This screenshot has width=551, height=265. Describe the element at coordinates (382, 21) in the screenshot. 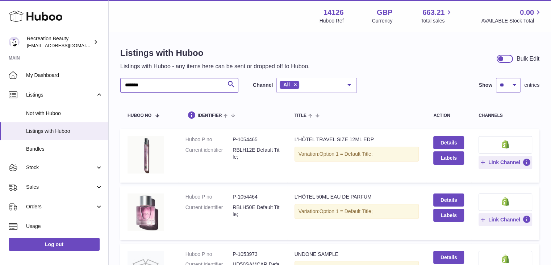

I see `div: Currency` at that location.